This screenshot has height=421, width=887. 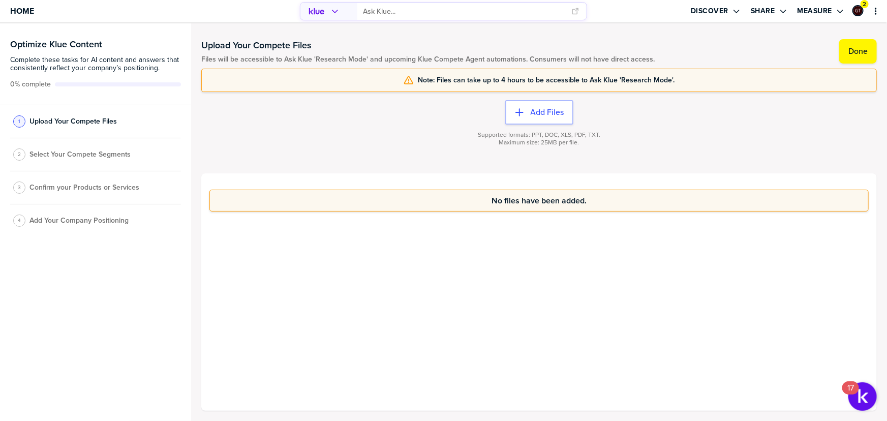 What do you see at coordinates (863, 396) in the screenshot?
I see `button: Open Resource Center, 17 new notifications` at bounding box center [863, 396].